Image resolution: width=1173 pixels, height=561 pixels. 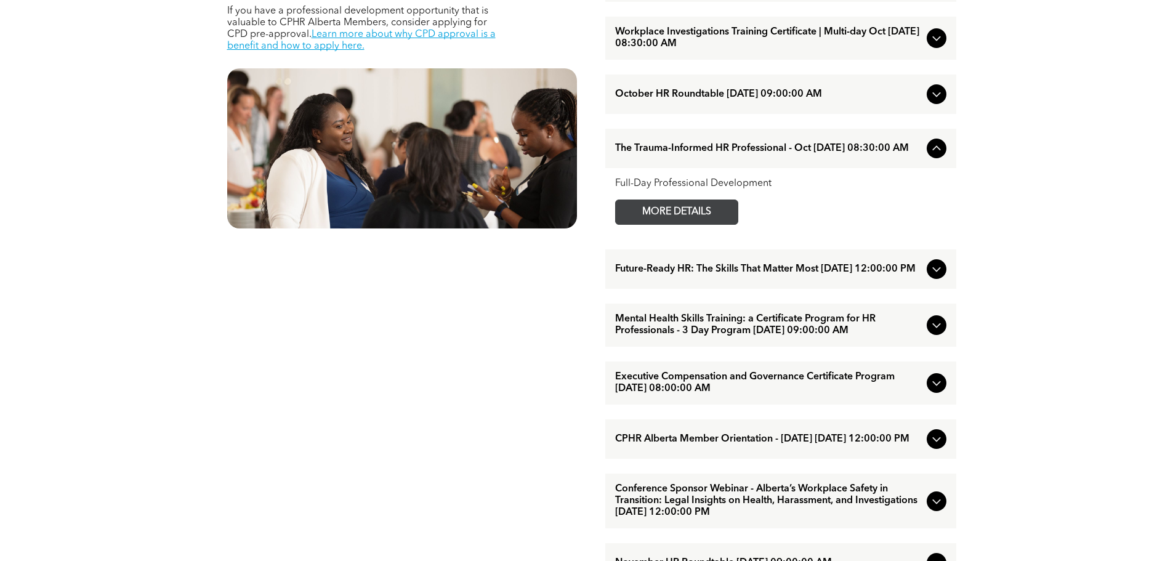 What do you see at coordinates (361, 40) in the screenshot?
I see `a: Learn more about why CPD approval is a benefit and how to apply here.` at bounding box center [361, 40].